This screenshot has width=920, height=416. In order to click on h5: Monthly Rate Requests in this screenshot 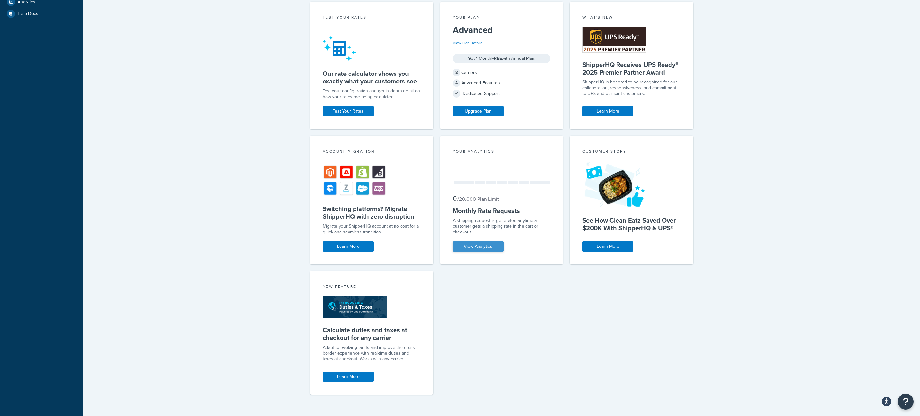, I will do `click(502, 211)`.